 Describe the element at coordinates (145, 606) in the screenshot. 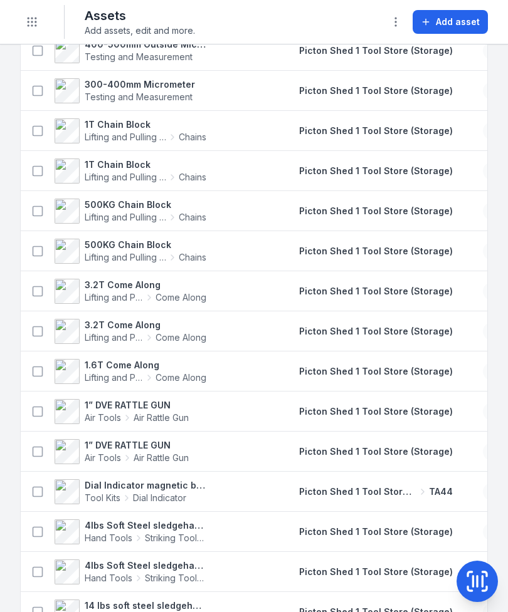

I see `strong: 14 lbs soft steel sledgehammer` at that location.